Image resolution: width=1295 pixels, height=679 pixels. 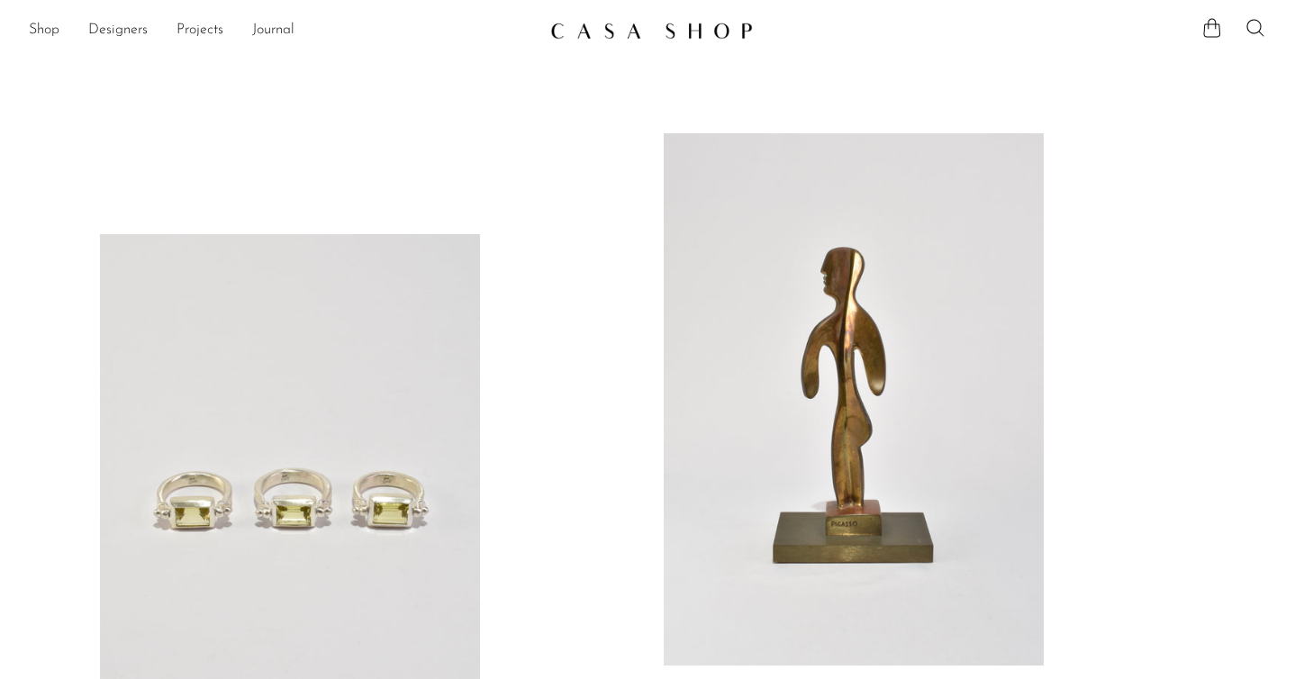 I want to click on a: Journal, so click(x=273, y=31).